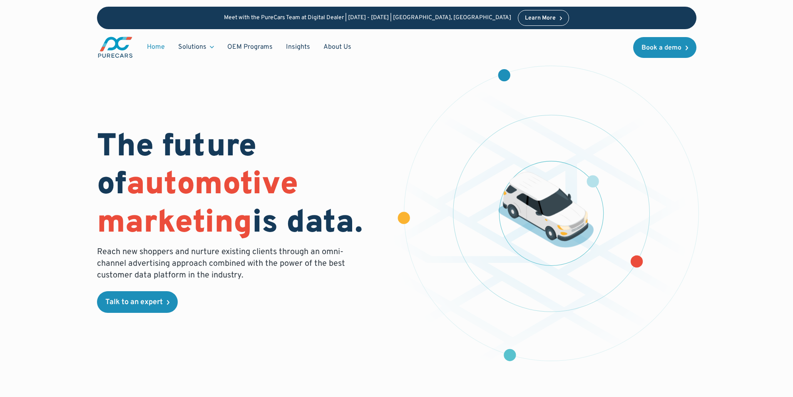  I want to click on a: Talk to an expert, so click(137, 302).